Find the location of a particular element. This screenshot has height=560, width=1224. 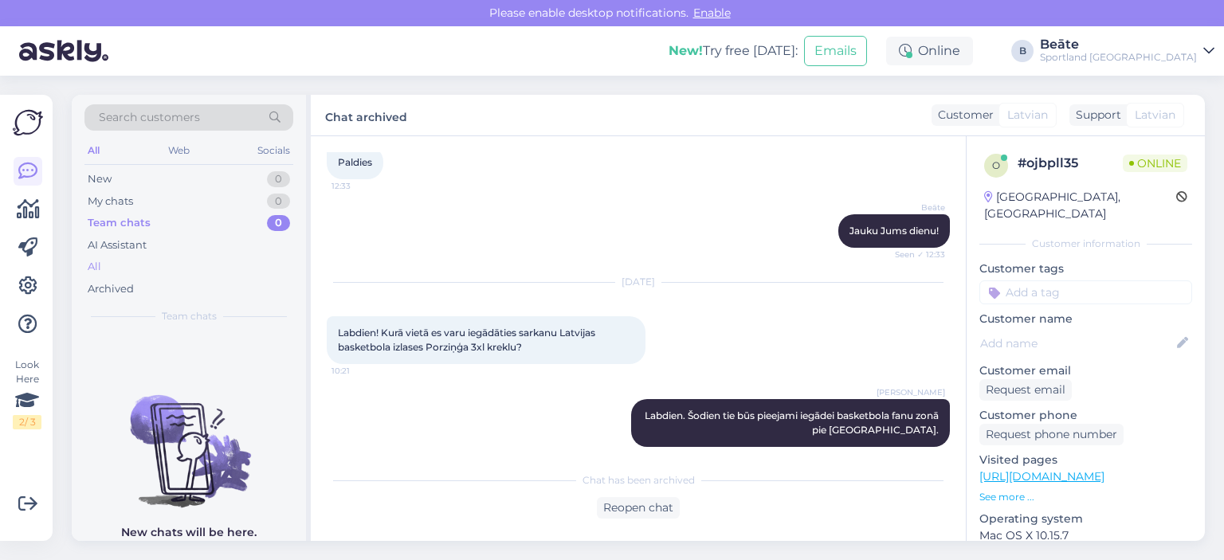

input: Add a tag is located at coordinates (1085, 292).